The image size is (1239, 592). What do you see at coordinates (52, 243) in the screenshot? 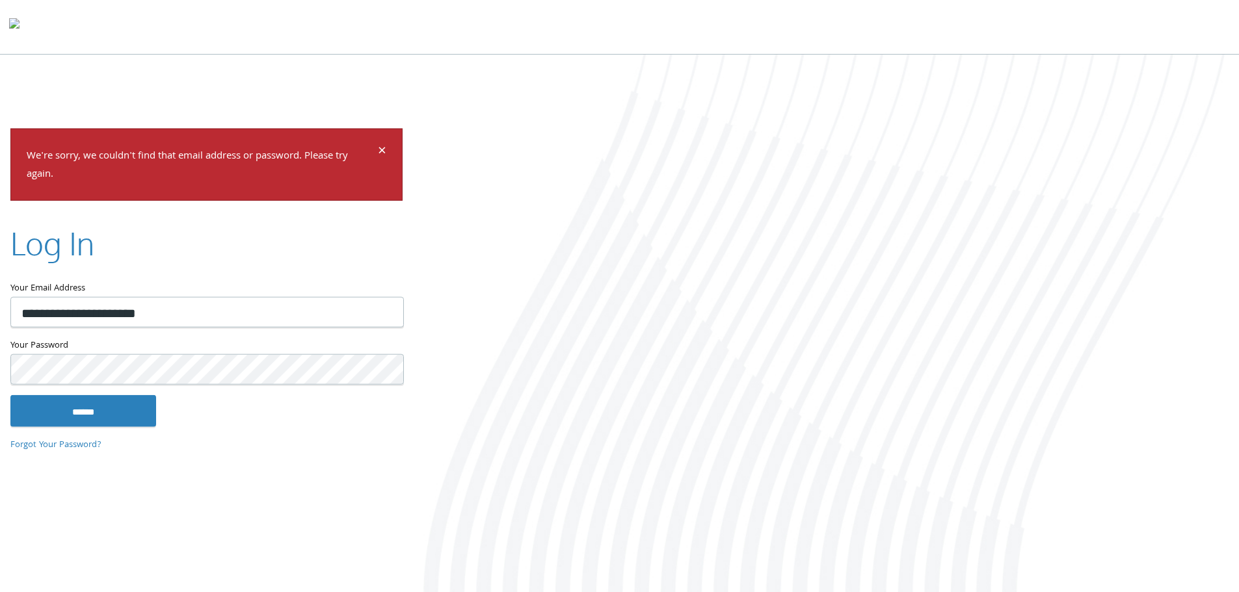
I see `h2: Log In` at bounding box center [52, 243].